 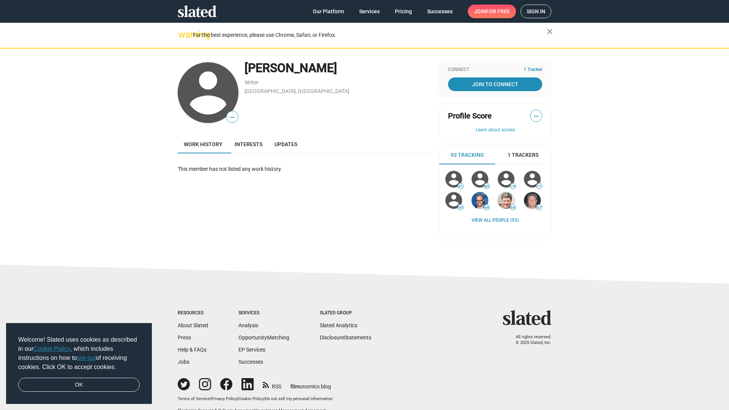 I want to click on a: View all People (93), so click(x=495, y=220).